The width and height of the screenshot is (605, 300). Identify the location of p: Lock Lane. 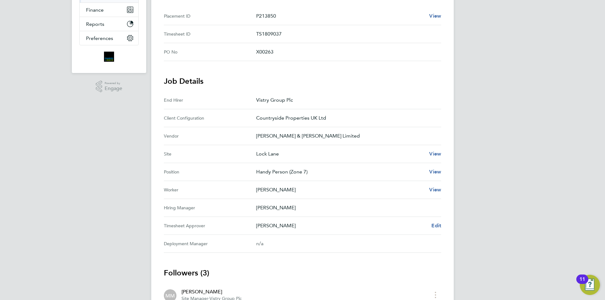
(340, 154).